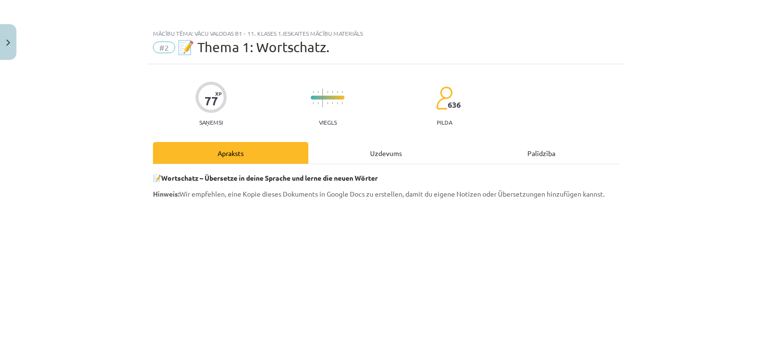 This screenshot has height=357, width=772. I want to click on span: XP, so click(218, 93).